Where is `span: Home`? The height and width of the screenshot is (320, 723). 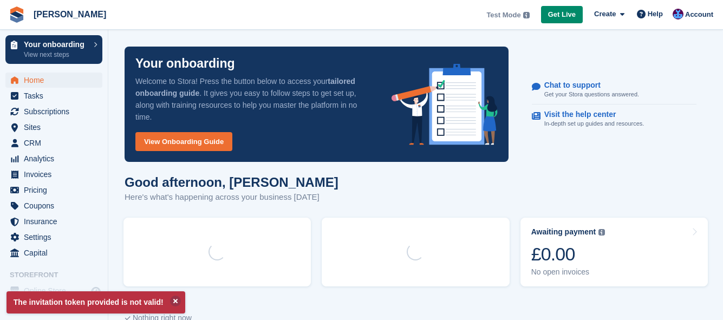
span: Home is located at coordinates (56, 80).